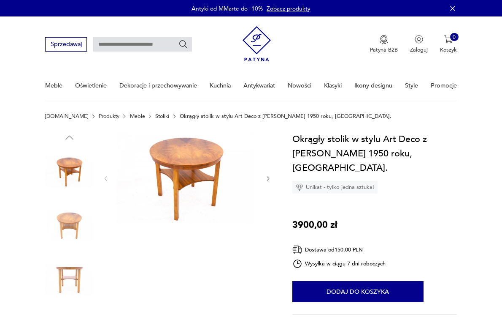 The height and width of the screenshot is (317, 502). What do you see at coordinates (300, 85) in the screenshot?
I see `a: Nowości` at bounding box center [300, 85].